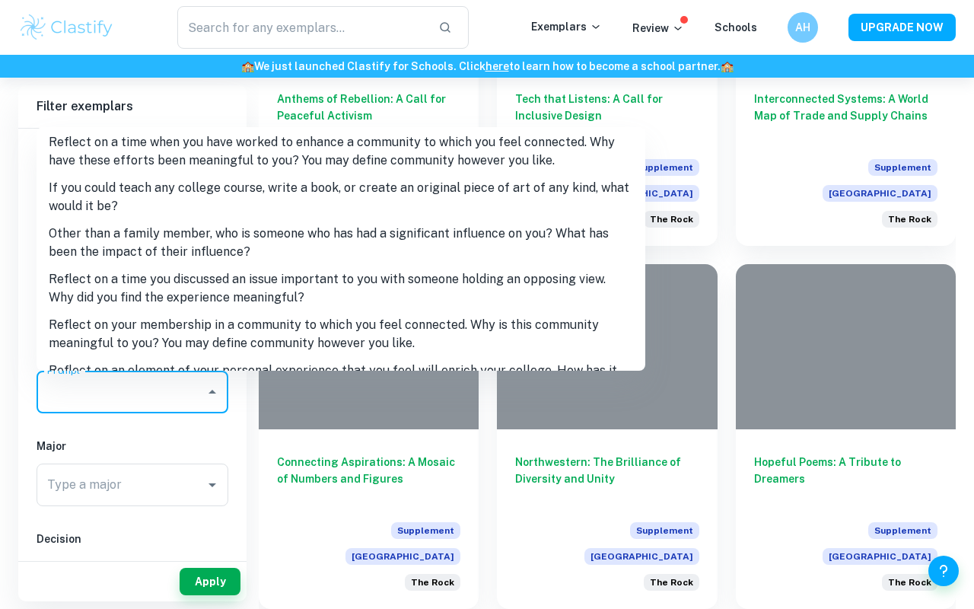 The image size is (974, 609). Describe the element at coordinates (368, 116) in the screenshot. I see `h6: Anthems of Rebellion: A Call for Peaceful Activism` at that location.